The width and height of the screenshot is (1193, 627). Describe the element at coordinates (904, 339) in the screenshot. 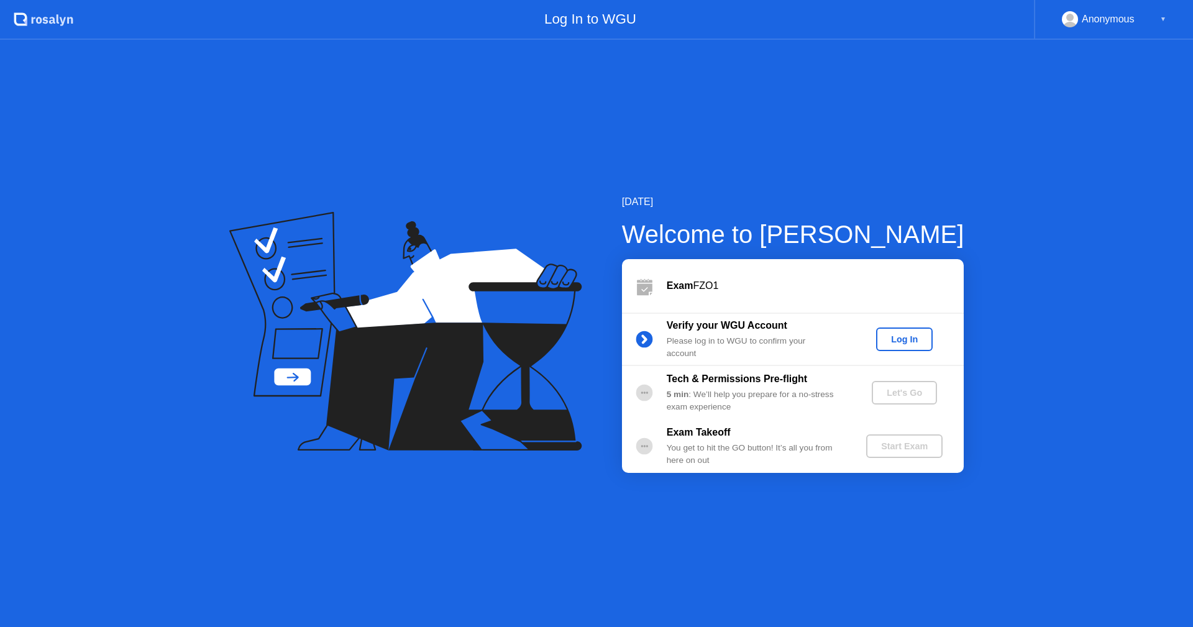

I see `button: Log In` at that location.